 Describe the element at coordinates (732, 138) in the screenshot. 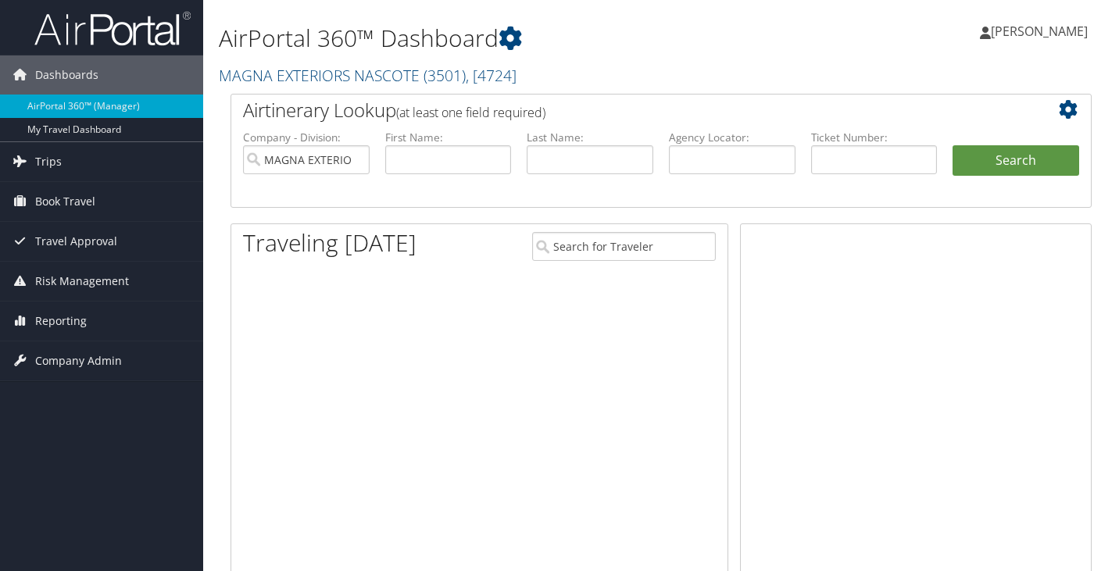

I see `label: Agency Locator:` at that location.